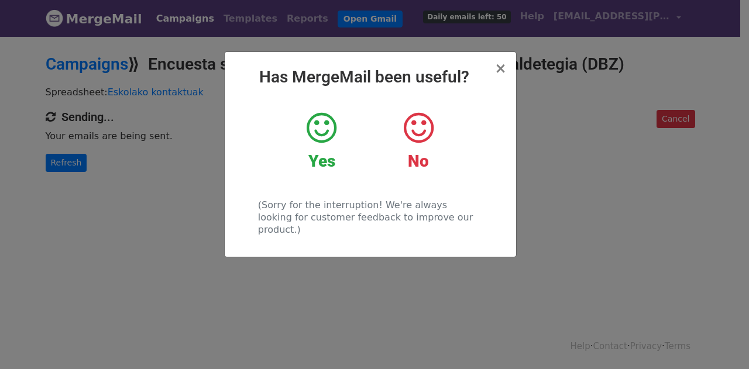 The height and width of the screenshot is (369, 749). What do you see at coordinates (370, 217) in the screenshot?
I see `p: (Sorry for the interruption! We're always looking for customer feedback to improve our product.)` at bounding box center [370, 217].